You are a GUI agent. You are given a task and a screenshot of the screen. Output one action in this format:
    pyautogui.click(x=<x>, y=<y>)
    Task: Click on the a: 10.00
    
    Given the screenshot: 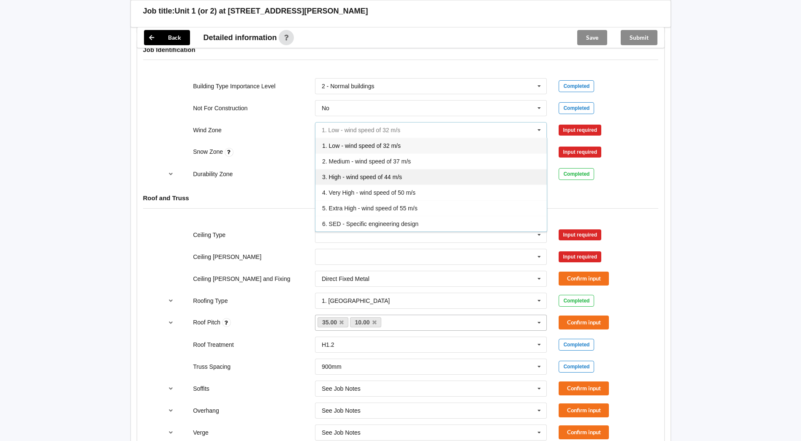 What is the action you would take?
    pyautogui.click(x=366, y=322)
    